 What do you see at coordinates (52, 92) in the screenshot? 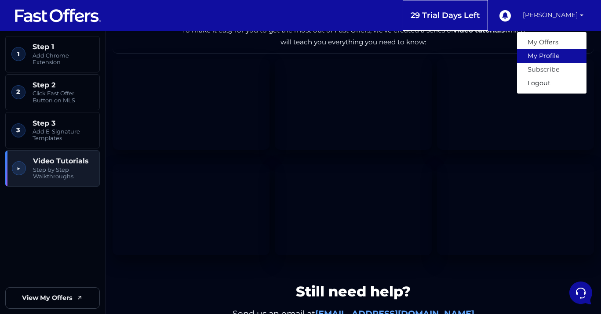
I see `a: 2 Step 2 Click Fast Offer Button on MLS` at bounding box center [52, 92].